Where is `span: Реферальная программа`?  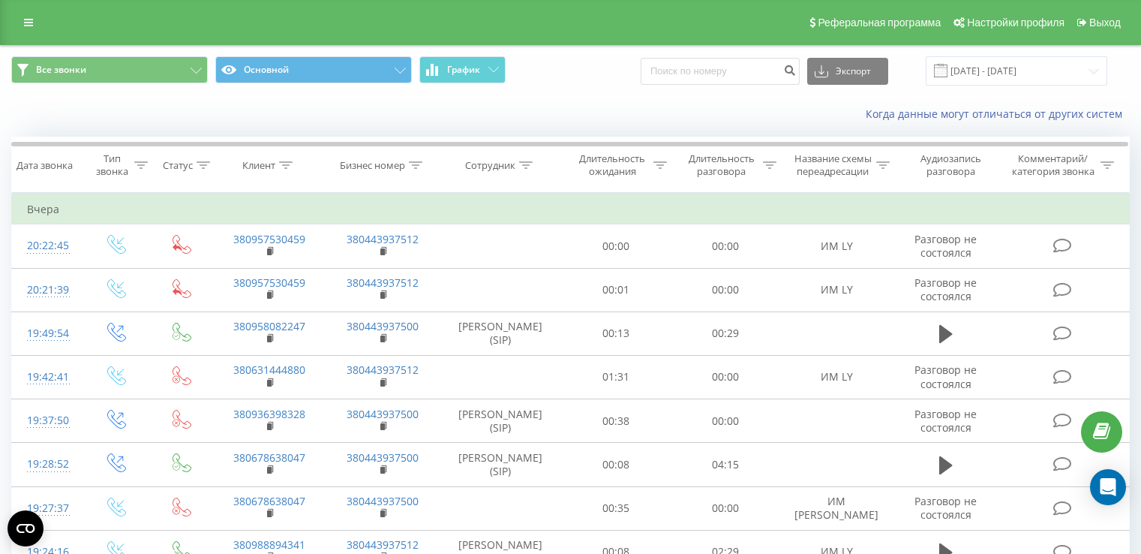
span: Реферальная программа is located at coordinates (879, 23).